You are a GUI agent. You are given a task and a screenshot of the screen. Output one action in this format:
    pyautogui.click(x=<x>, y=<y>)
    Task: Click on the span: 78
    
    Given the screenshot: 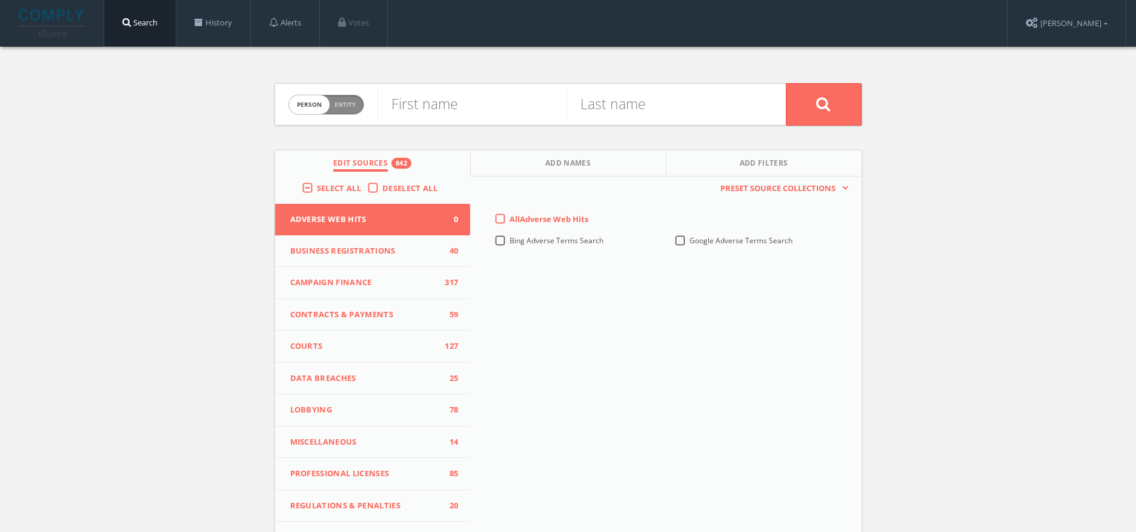 What is the action you would take?
    pyautogui.click(x=449, y=410)
    